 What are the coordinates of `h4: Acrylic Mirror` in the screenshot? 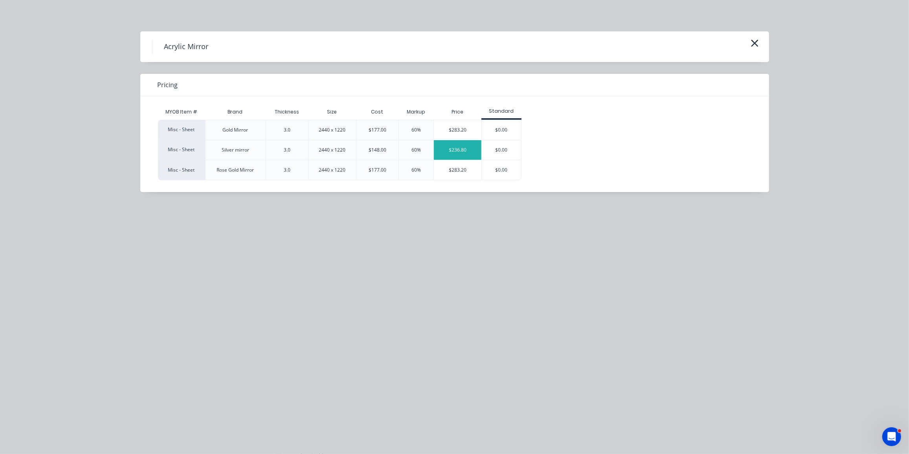 It's located at (186, 47).